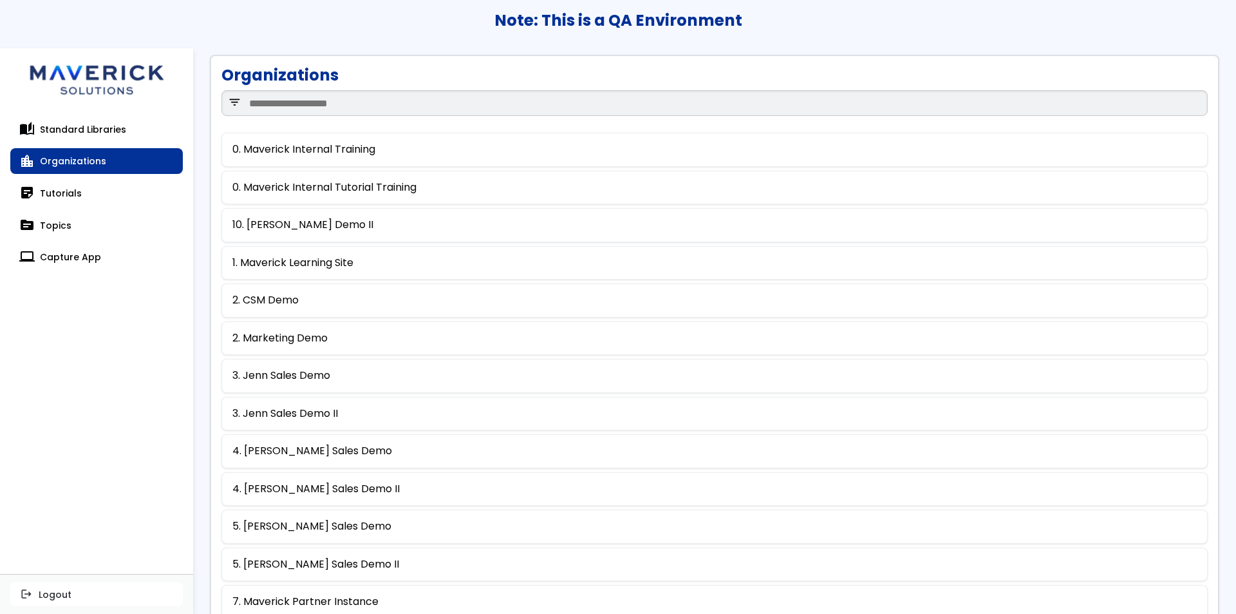 Image resolution: width=1236 pixels, height=614 pixels. I want to click on a: 0. Maverick Internal Training, so click(304, 149).